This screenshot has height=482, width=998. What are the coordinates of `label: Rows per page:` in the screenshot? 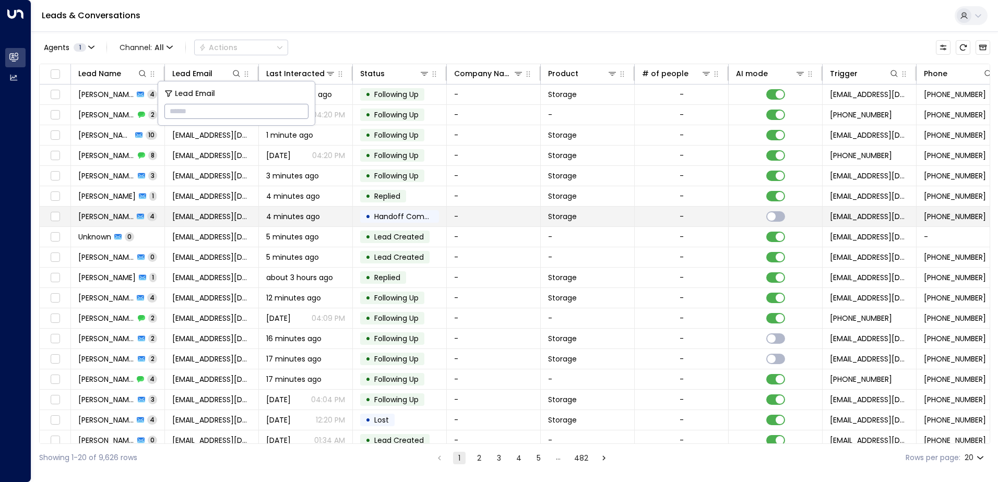 It's located at (933, 458).